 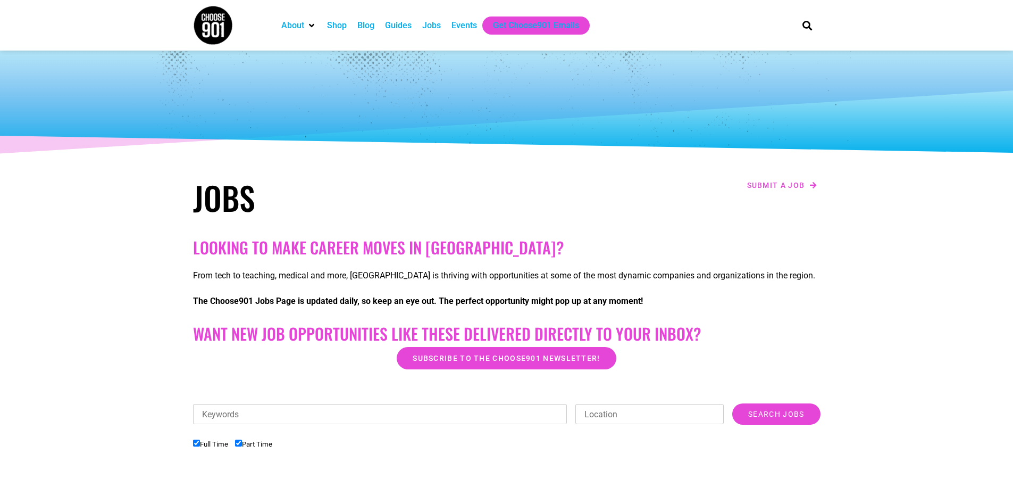 I want to click on a: Submit a job, so click(x=782, y=185).